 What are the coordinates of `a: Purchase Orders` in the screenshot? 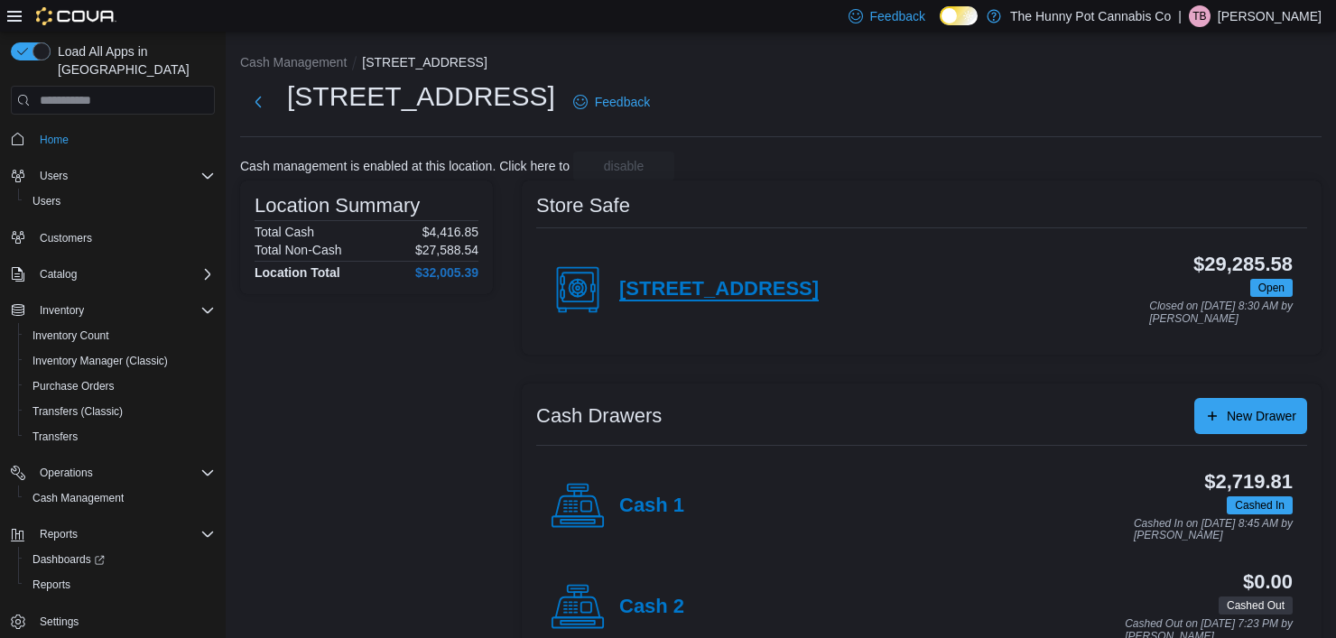 It's located at (73, 386).